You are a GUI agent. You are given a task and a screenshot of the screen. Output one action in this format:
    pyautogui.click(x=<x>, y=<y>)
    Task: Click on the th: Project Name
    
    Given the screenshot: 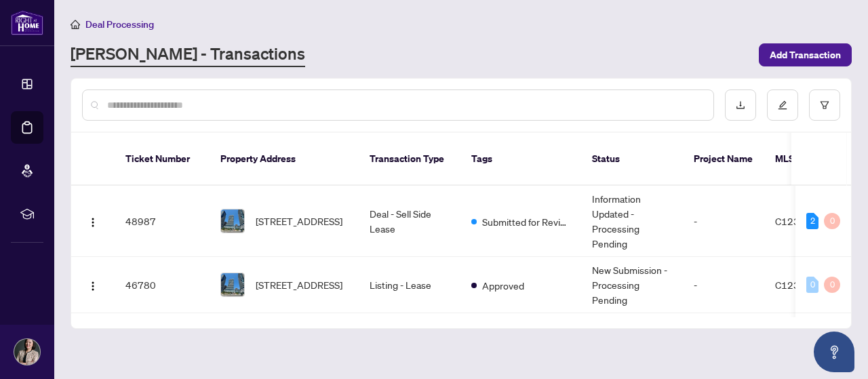 What is the action you would take?
    pyautogui.click(x=724, y=159)
    